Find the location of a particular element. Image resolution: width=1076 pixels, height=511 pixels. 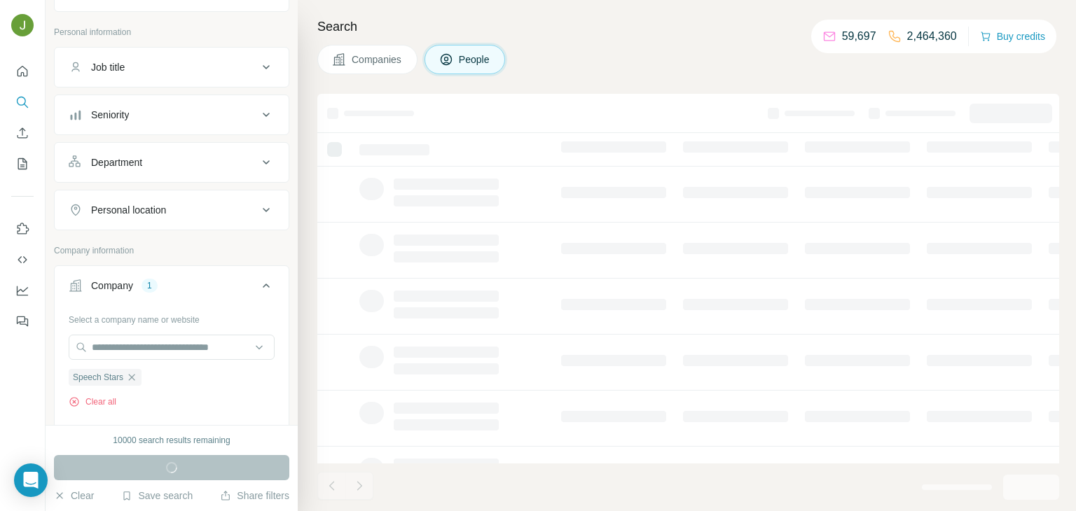

button: Enrich CSV is located at coordinates (22, 133).